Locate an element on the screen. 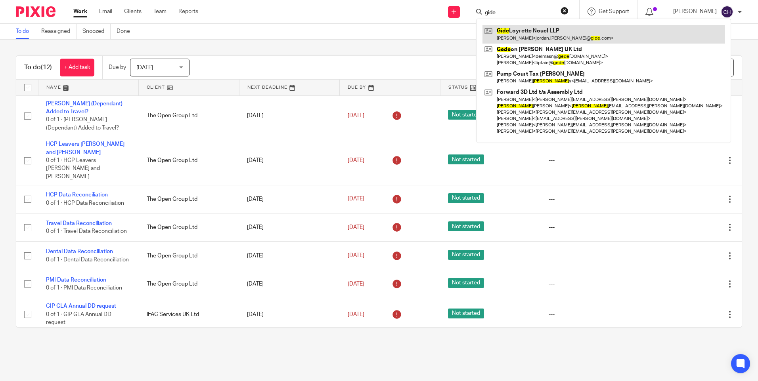 This screenshot has height=381, width=758. button: Clear is located at coordinates (565, 11).